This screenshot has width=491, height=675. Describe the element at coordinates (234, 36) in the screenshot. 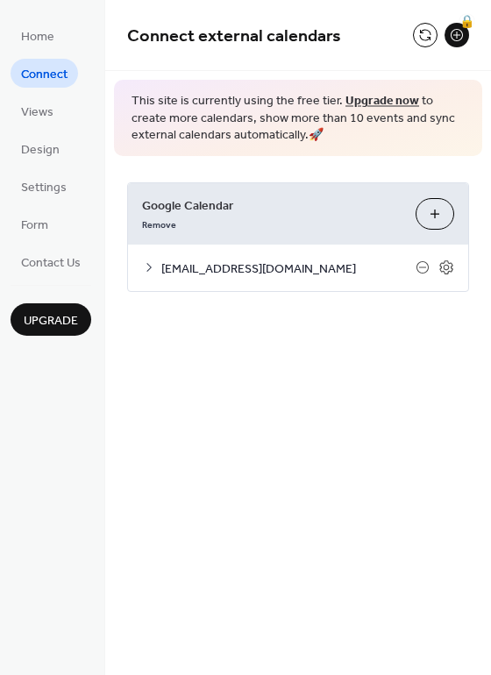

I see `span: Connect external calendars` at that location.